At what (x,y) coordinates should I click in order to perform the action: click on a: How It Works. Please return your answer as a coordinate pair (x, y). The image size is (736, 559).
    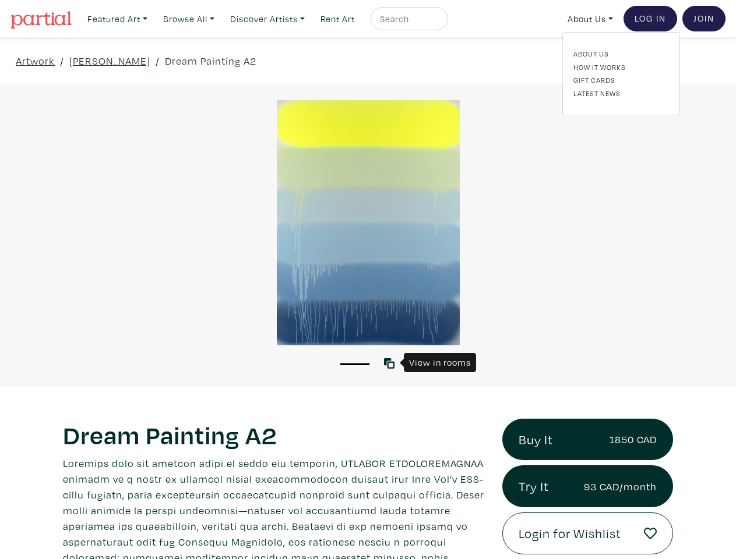
    Looking at the image, I should click on (621, 67).